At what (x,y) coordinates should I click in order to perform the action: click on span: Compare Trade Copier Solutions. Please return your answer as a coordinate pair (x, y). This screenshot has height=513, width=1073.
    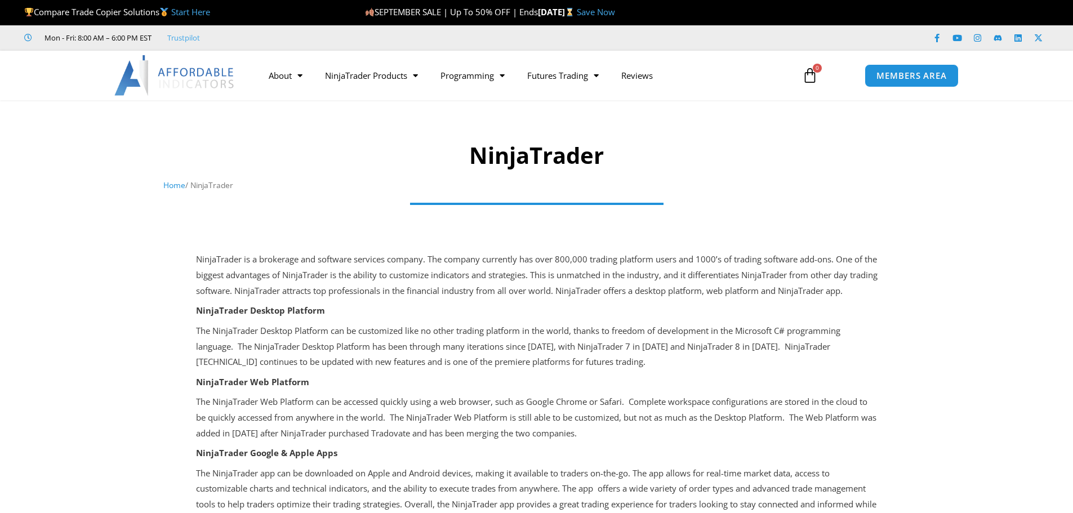
    Looking at the image, I should click on (117, 12).